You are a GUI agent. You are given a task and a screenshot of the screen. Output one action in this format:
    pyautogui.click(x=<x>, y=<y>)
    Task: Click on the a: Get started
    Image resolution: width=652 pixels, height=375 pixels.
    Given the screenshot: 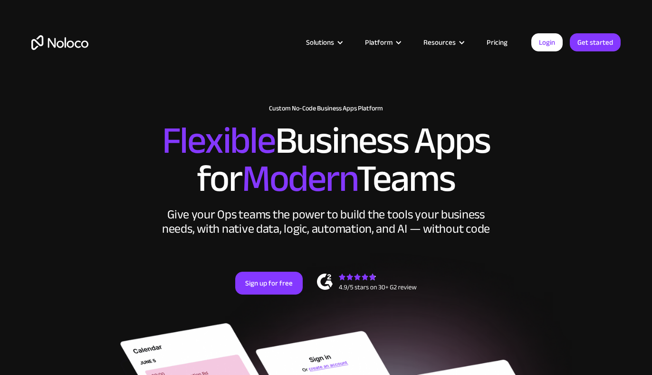 What is the action you would take?
    pyautogui.click(x=595, y=42)
    